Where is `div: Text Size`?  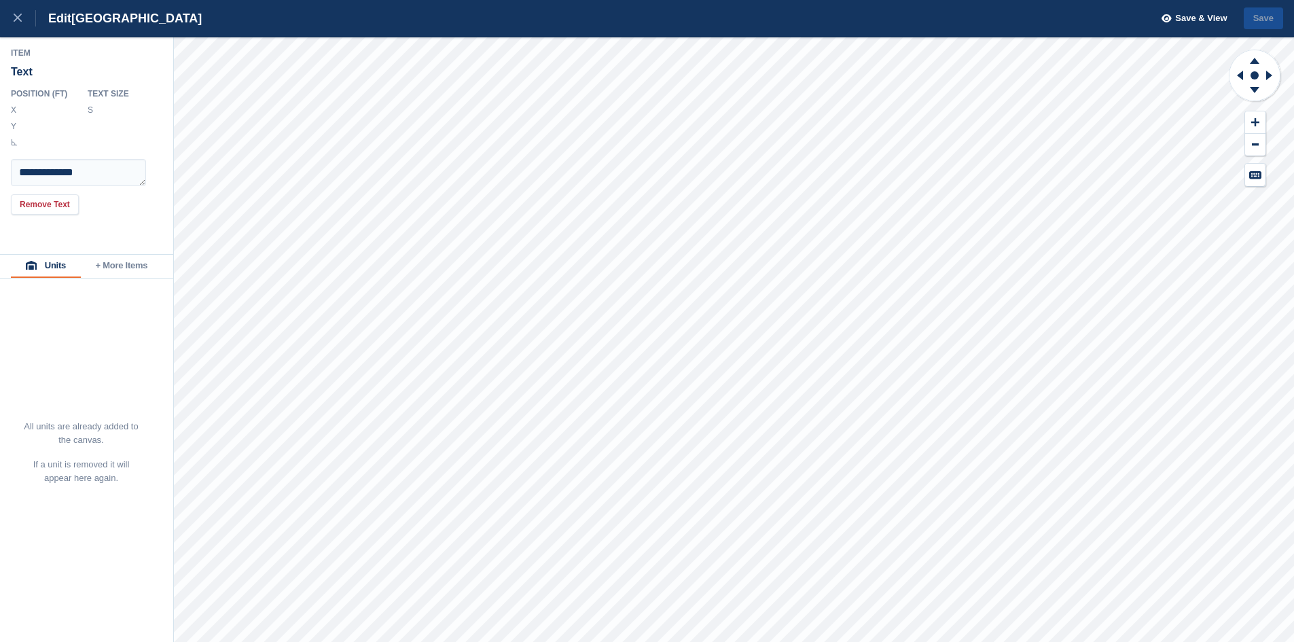 div: Text Size is located at coordinates (117, 94).